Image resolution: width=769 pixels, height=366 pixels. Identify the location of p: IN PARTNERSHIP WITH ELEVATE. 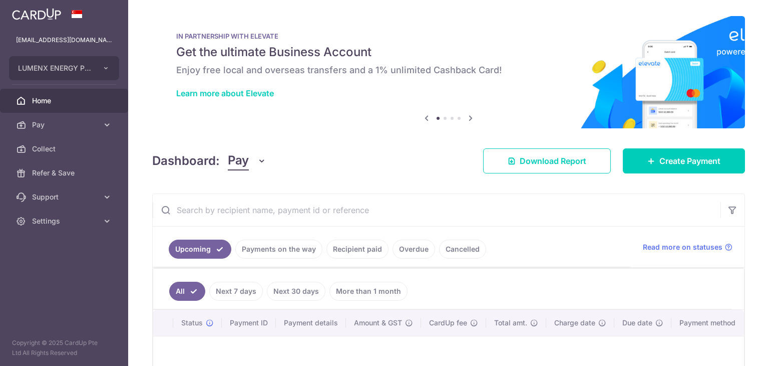
(449, 36).